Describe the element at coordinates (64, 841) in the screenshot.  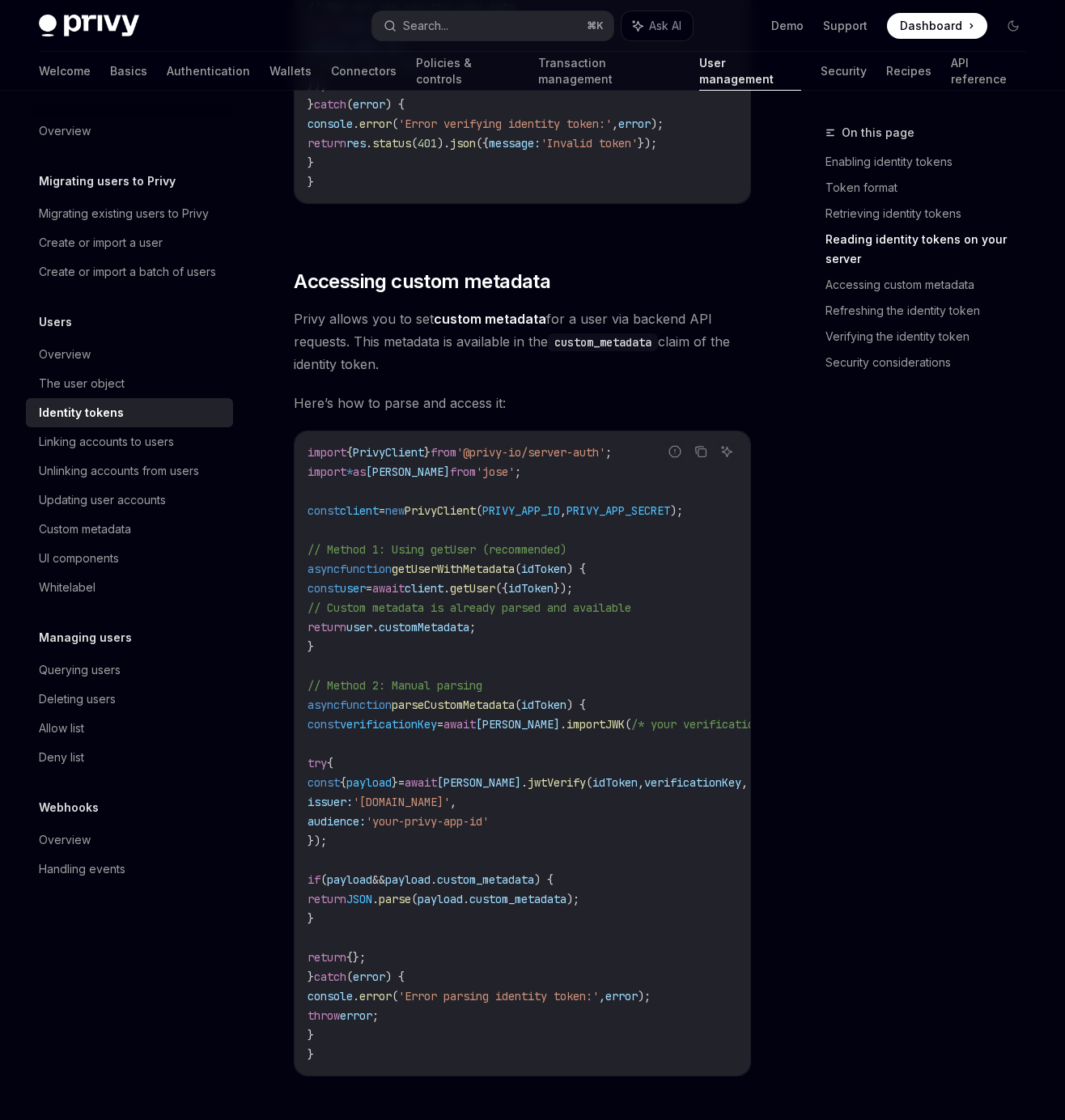
I see `div: Overview` at that location.